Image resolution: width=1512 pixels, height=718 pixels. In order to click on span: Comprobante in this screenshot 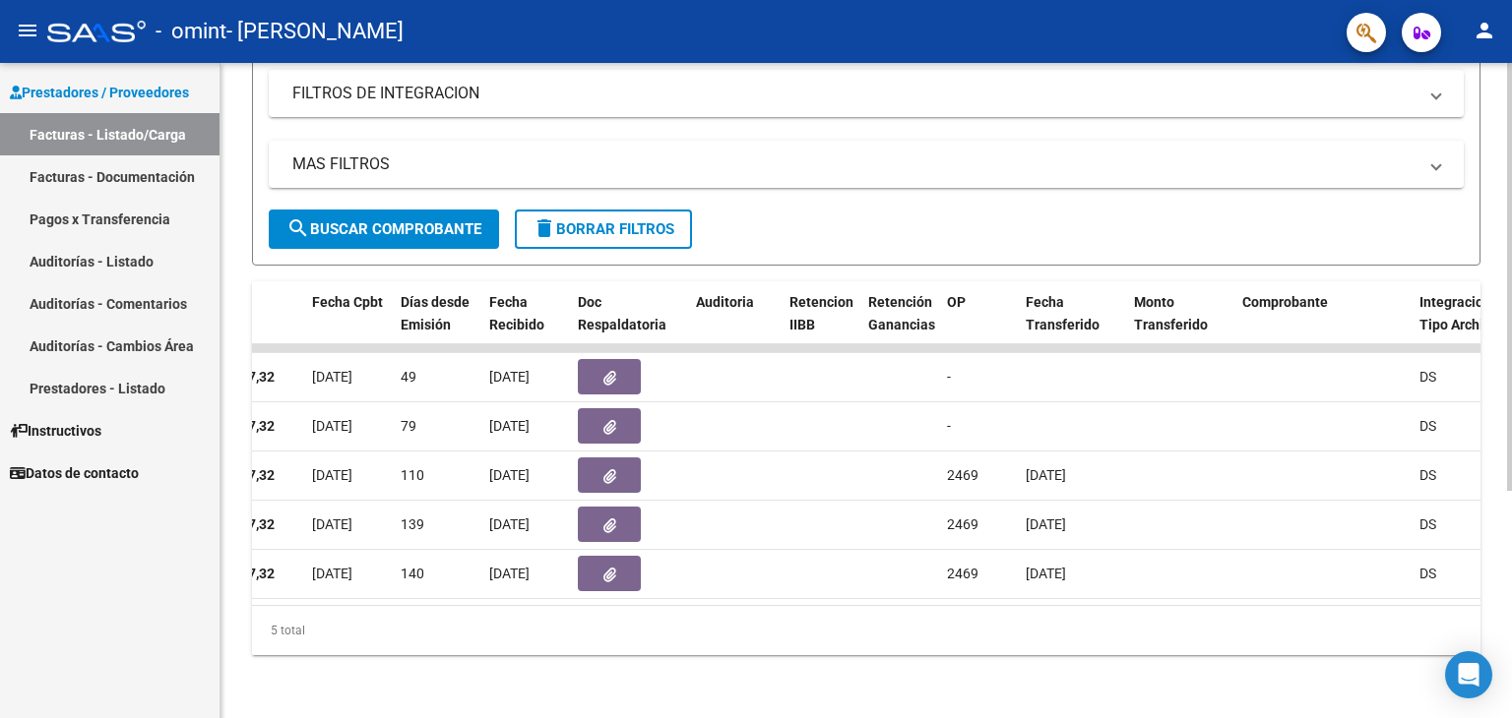, I will do `click(1284, 302)`.